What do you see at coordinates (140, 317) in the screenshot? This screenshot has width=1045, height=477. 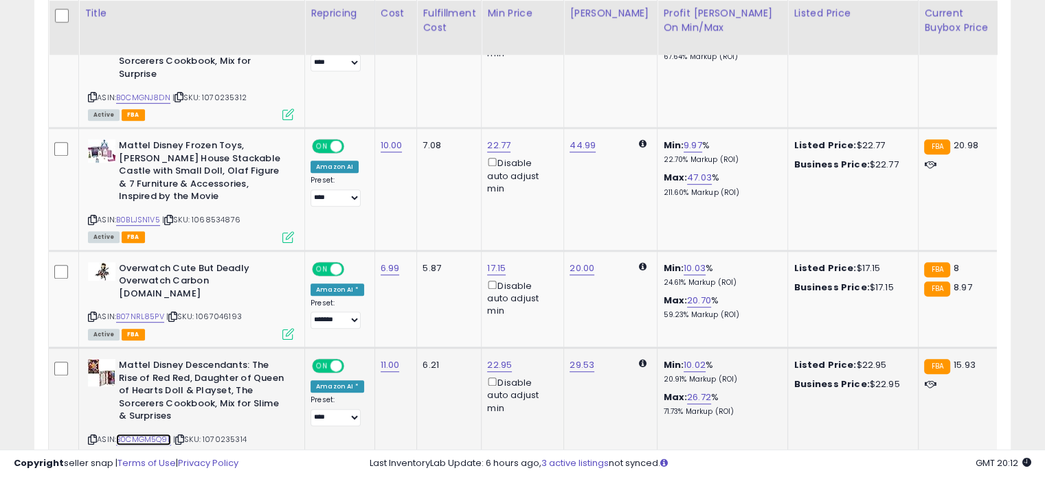 I see `a: B07NRL85PV` at bounding box center [140, 317].